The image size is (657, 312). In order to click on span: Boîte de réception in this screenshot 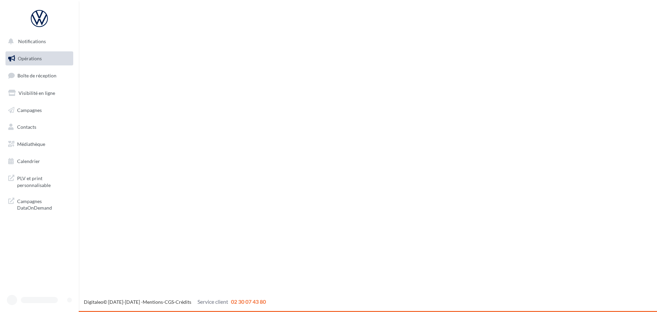, I will do `click(37, 75)`.